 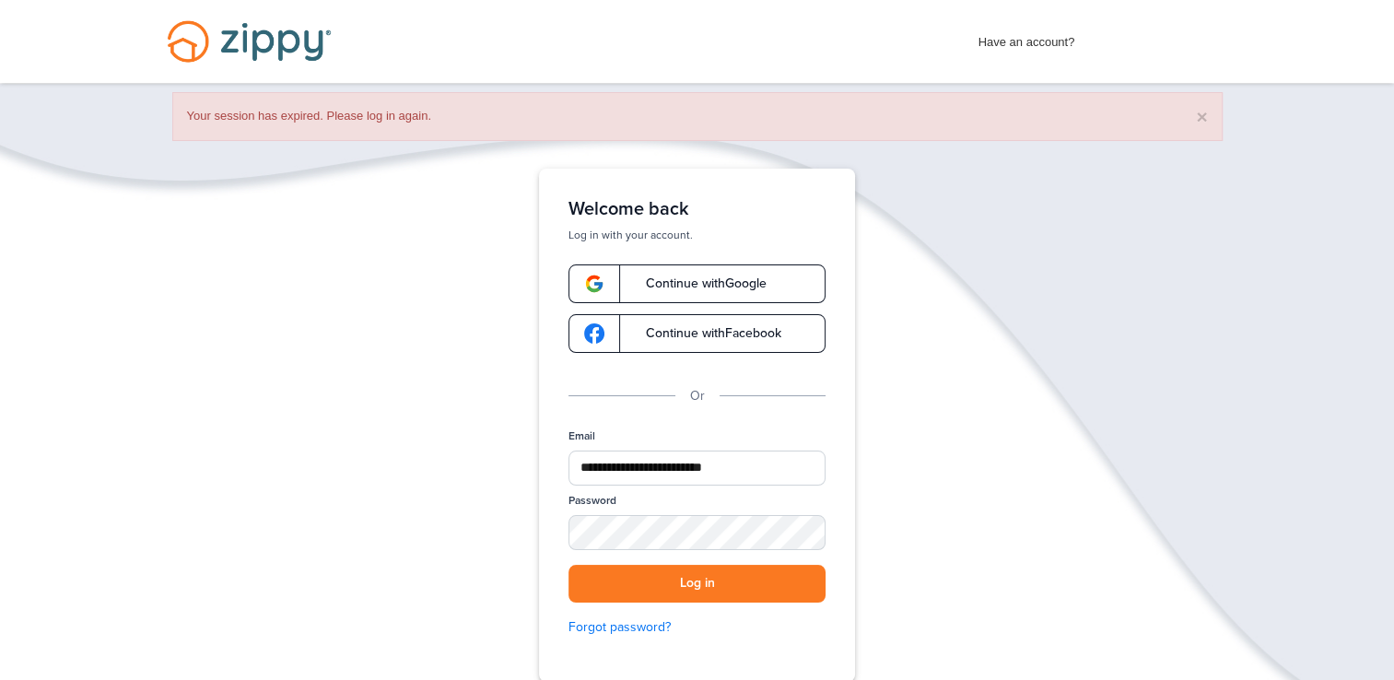 I want to click on a: google-logoContinue withGoogle, so click(x=696, y=284).